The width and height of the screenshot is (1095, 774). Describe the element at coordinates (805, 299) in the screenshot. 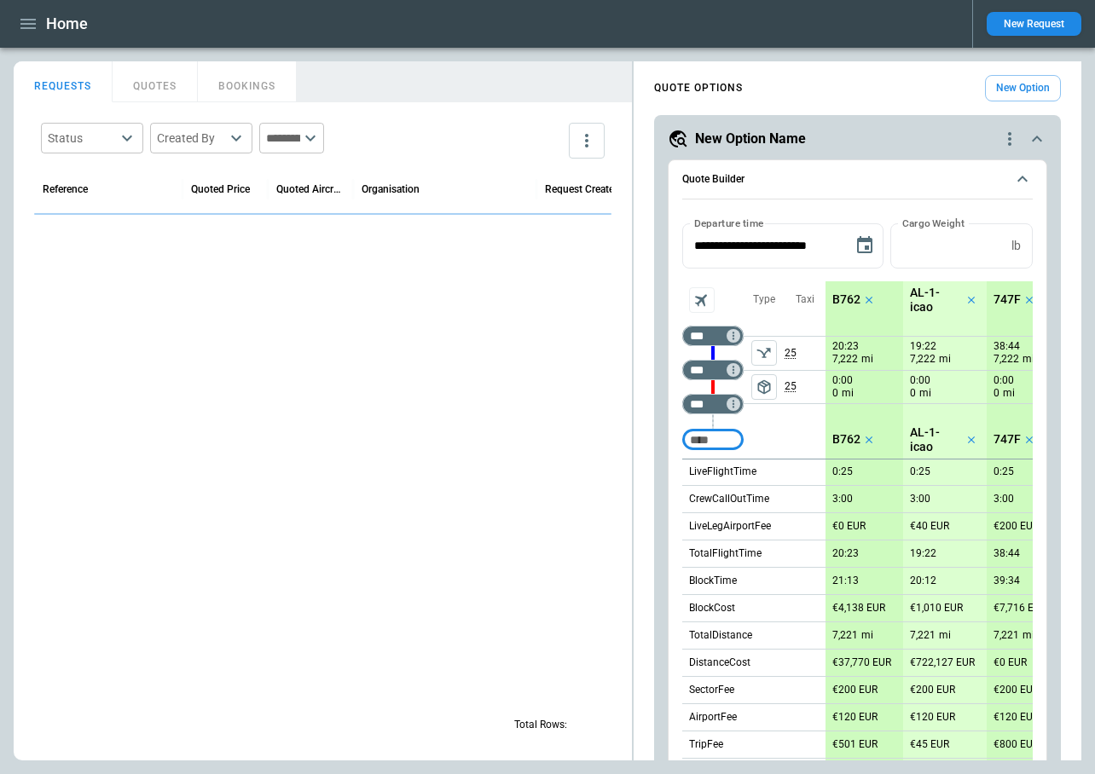

I see `p: Taxi` at that location.